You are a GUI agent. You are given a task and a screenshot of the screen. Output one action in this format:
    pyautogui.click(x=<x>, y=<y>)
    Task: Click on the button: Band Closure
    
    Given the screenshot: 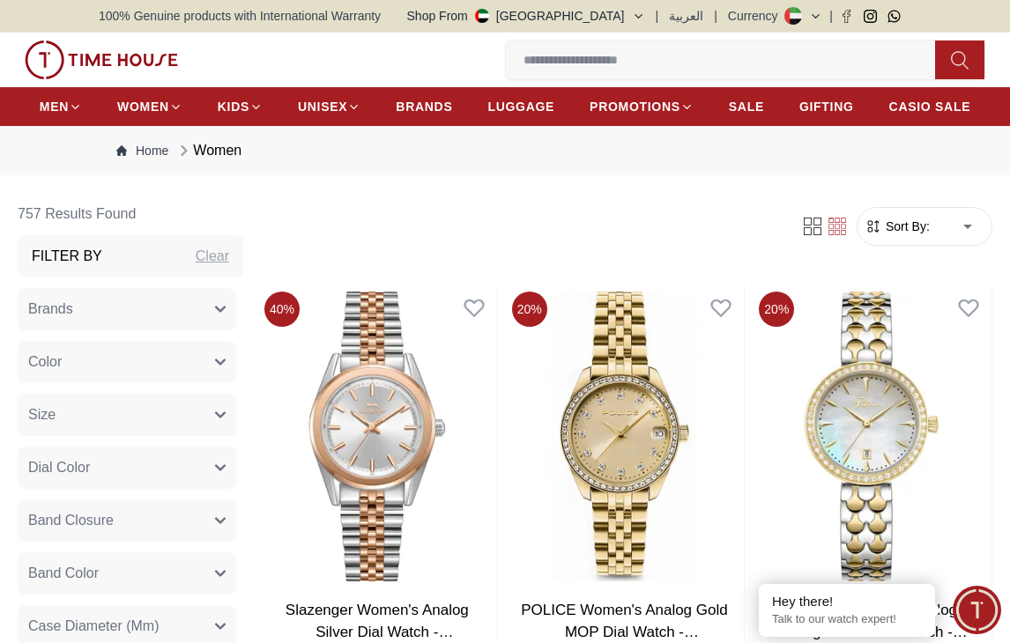 What is the action you would take?
    pyautogui.click(x=127, y=521)
    